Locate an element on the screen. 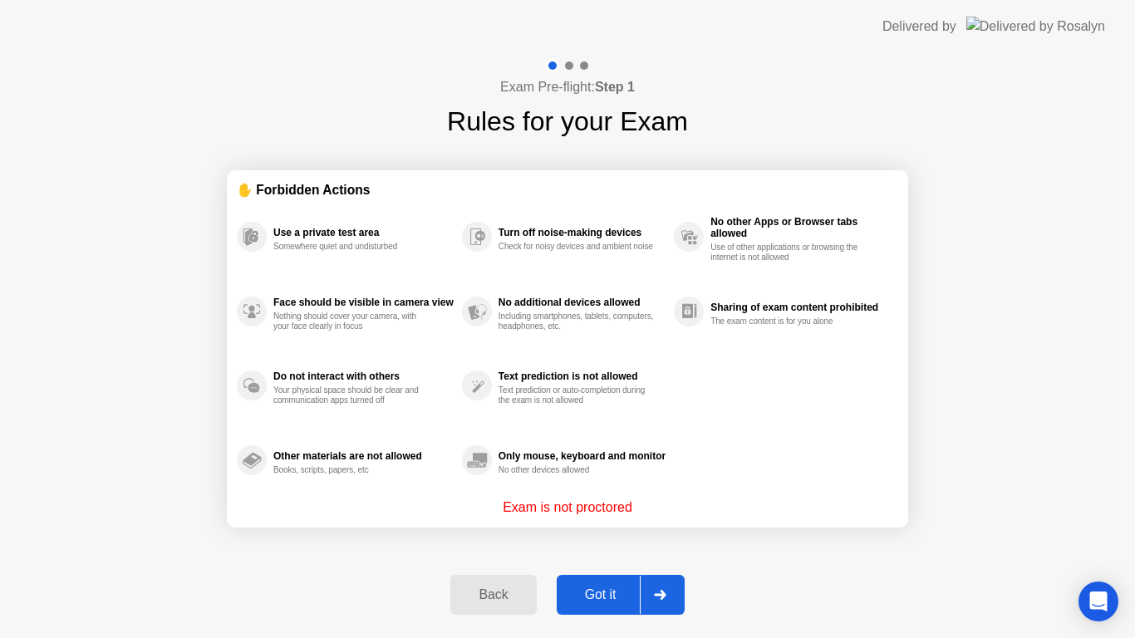 Image resolution: width=1135 pixels, height=638 pixels. h4: Exam Pre-flight: is located at coordinates (568, 87).